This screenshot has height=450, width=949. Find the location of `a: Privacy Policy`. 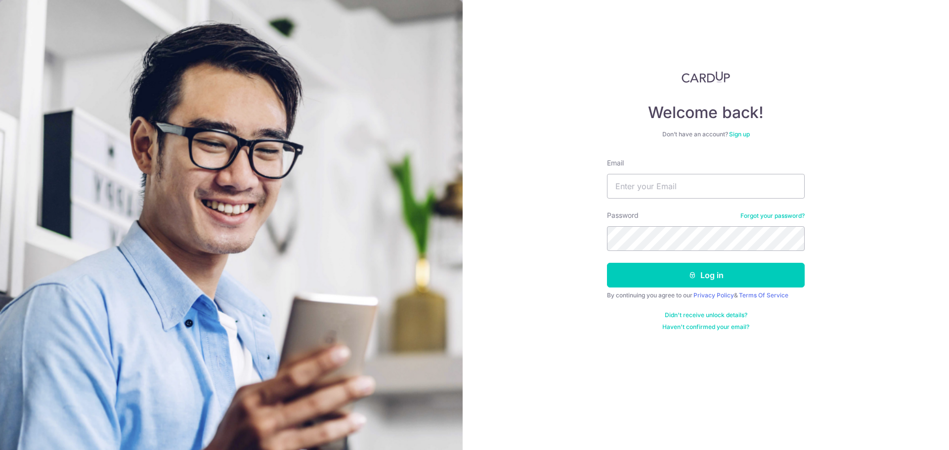

a: Privacy Policy is located at coordinates (714, 295).